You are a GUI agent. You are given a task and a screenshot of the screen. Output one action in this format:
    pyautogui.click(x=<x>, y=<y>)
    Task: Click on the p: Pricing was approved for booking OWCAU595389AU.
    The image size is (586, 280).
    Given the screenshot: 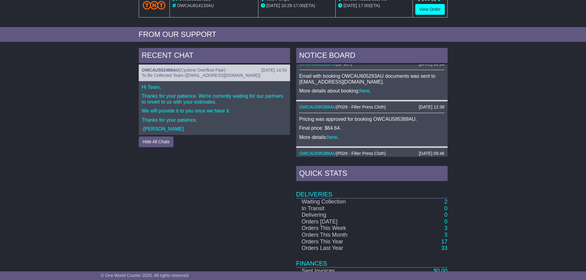 What is the action you would take?
    pyautogui.click(x=372, y=119)
    